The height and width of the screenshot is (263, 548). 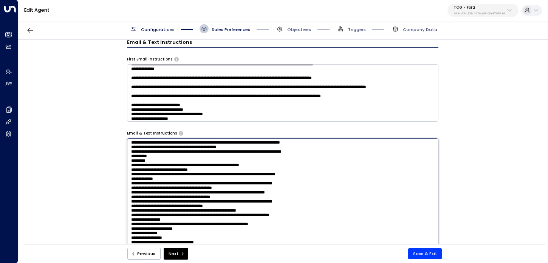 What do you see at coordinates (176, 59) in the screenshot?
I see `button: Specify instructions for the agent's first email only, such as introductory content, special offe...` at bounding box center [176, 59].